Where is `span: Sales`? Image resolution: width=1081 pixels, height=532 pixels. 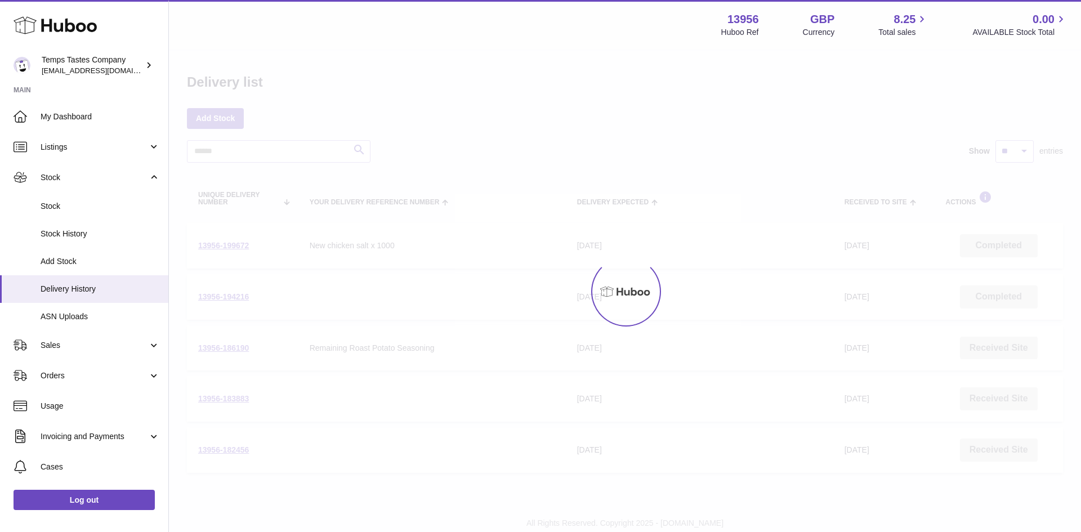
span: Sales is located at coordinates (94, 345).